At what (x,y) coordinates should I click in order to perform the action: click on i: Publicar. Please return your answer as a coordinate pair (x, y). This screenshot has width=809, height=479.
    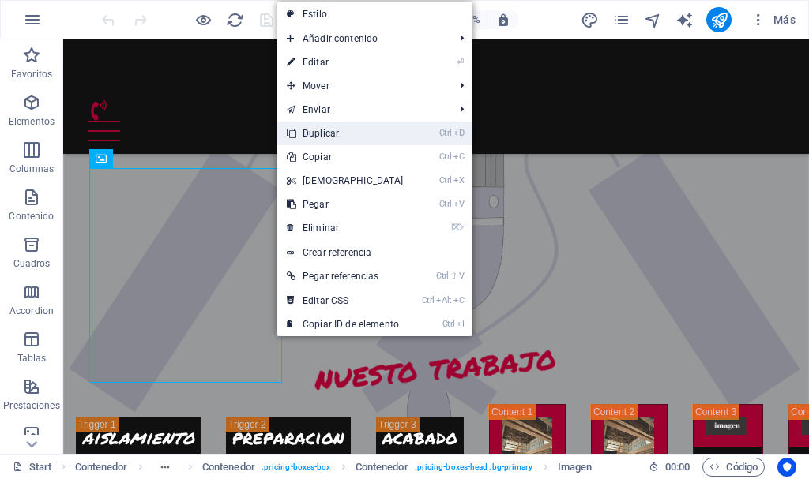
    Looking at the image, I should click on (719, 20).